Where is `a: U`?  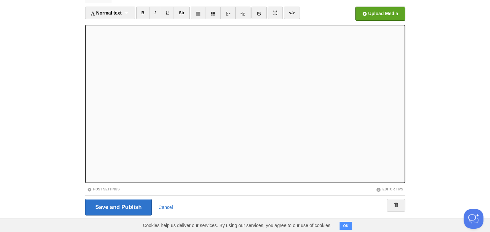
a: U is located at coordinates (167, 13).